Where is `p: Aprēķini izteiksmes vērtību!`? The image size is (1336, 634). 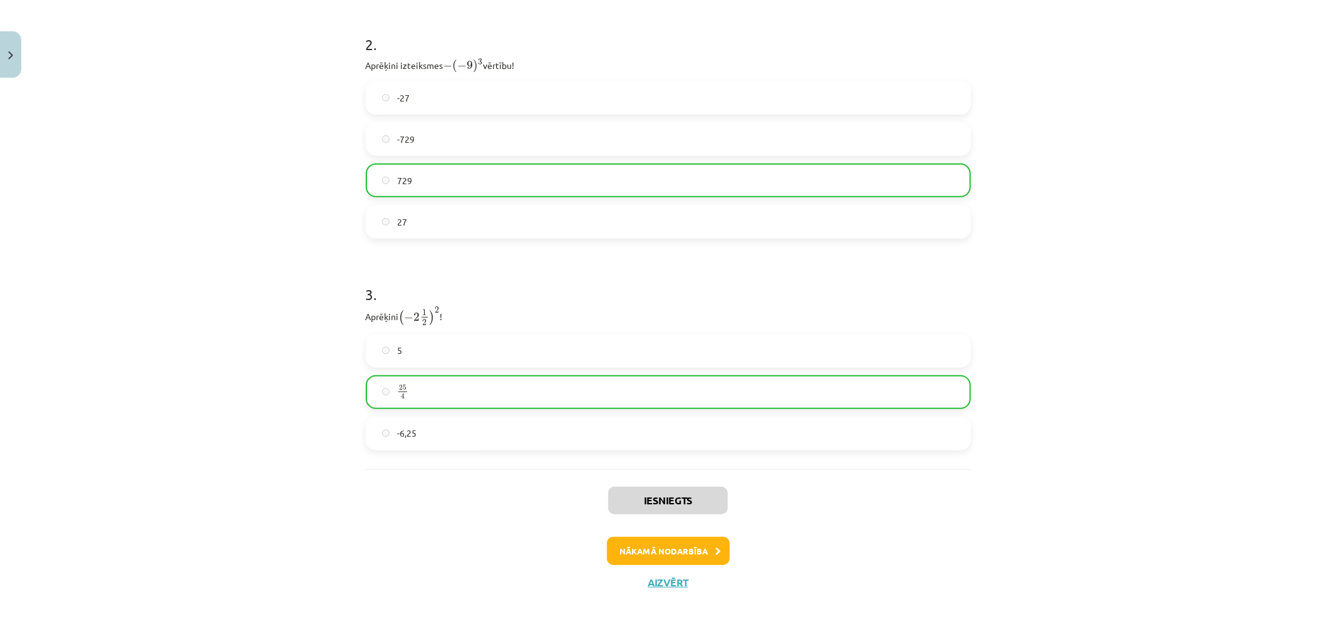 p: Aprēķini izteiksmes vērtību! is located at coordinates (669, 65).